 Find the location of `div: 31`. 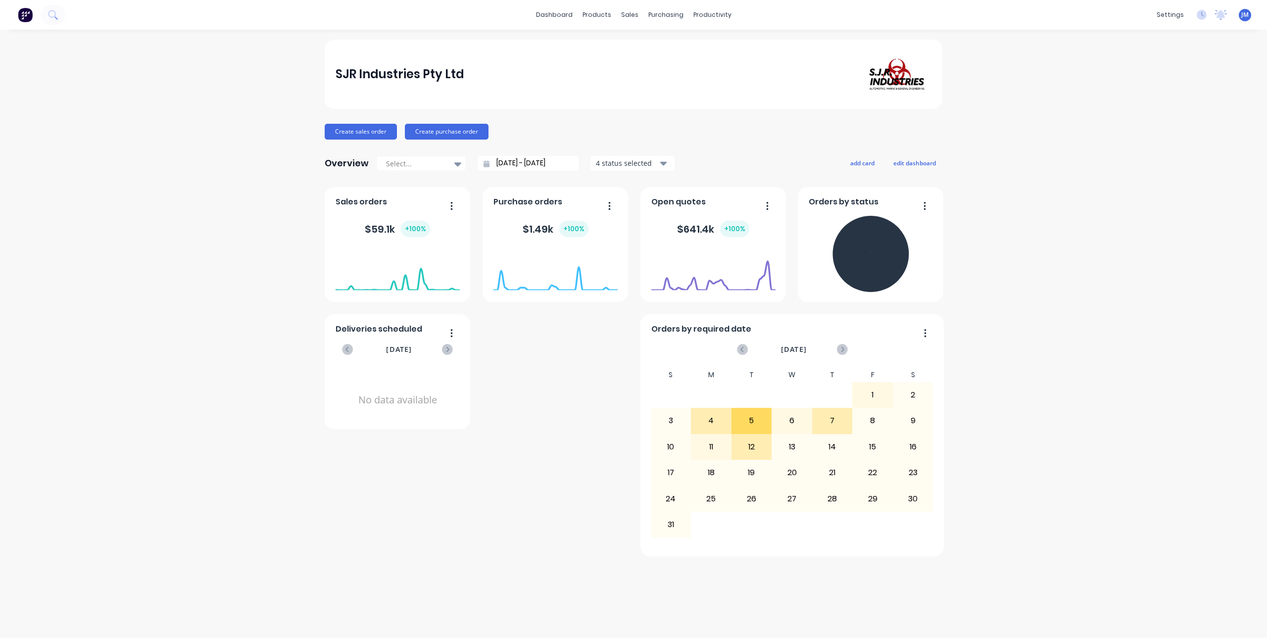

div: 31 is located at coordinates (671, 525).